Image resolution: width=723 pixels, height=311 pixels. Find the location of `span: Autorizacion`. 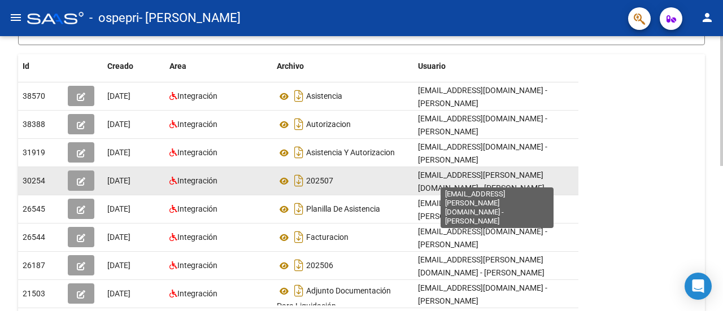

span: Autorizacion is located at coordinates (328, 125).